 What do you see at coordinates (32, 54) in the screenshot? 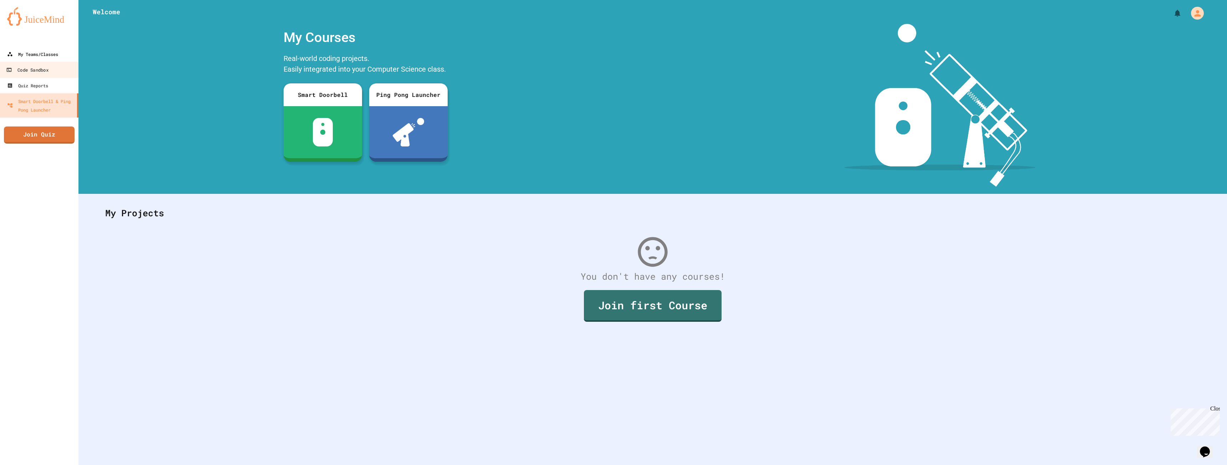
I see `div: My Teams/Classes` at bounding box center [32, 54].